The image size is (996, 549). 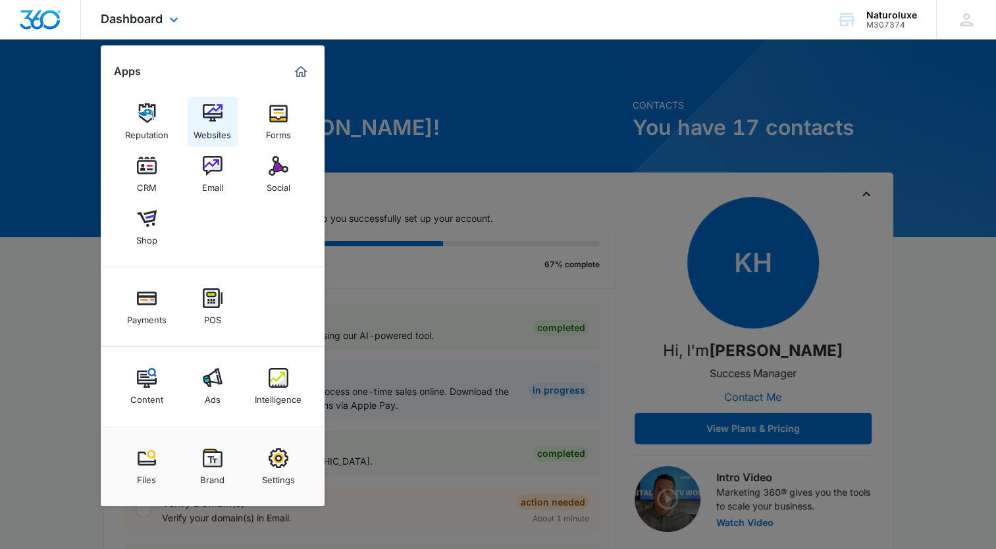 What do you see at coordinates (278, 174) in the screenshot?
I see `a: Social` at bounding box center [278, 174].